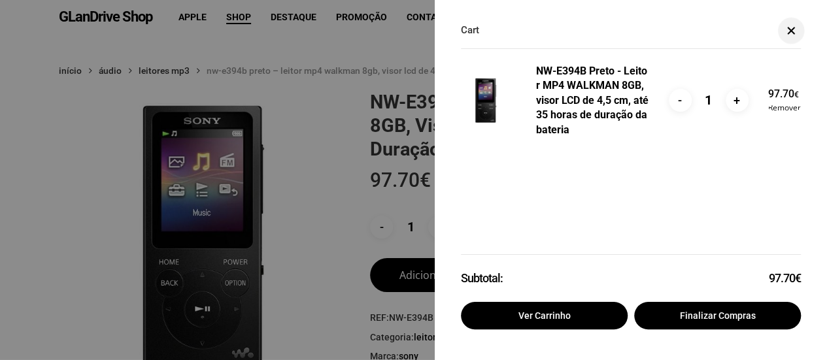  What do you see at coordinates (544, 316) in the screenshot?
I see `a: Ver carrinho` at bounding box center [544, 316].